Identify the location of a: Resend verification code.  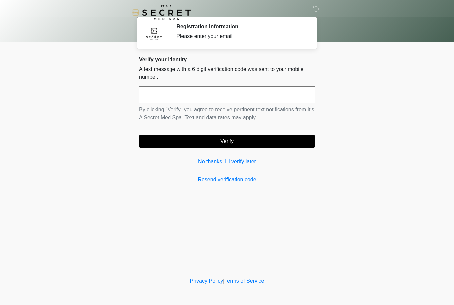
(227, 179).